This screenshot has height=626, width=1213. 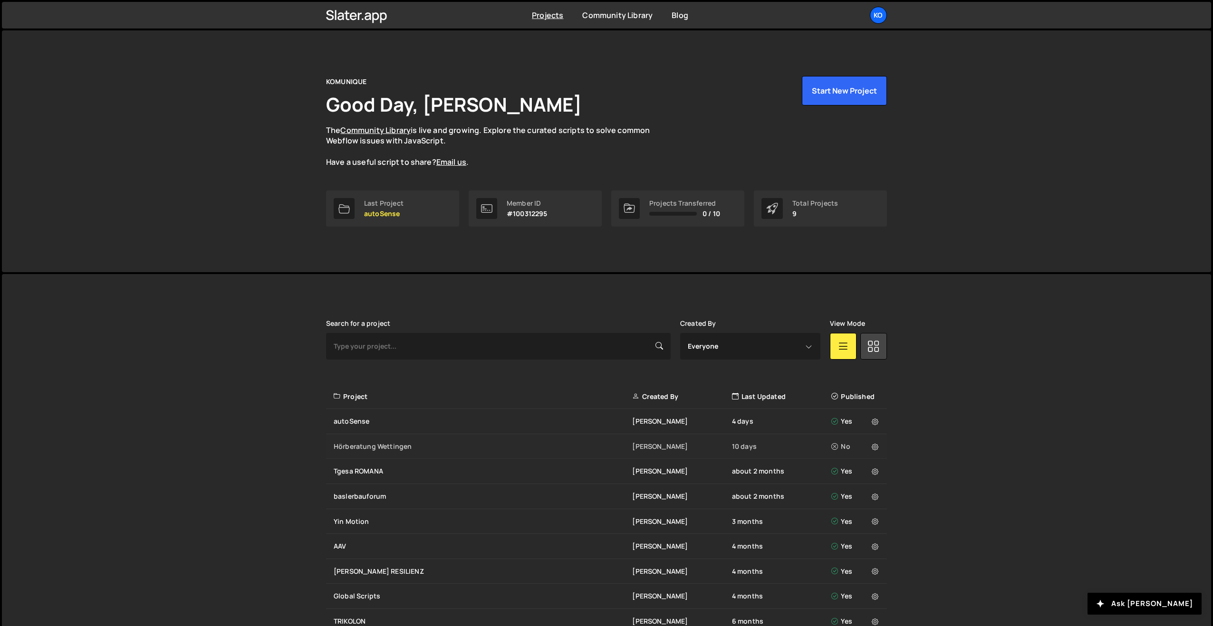 I want to click on p: autoSense, so click(x=383, y=214).